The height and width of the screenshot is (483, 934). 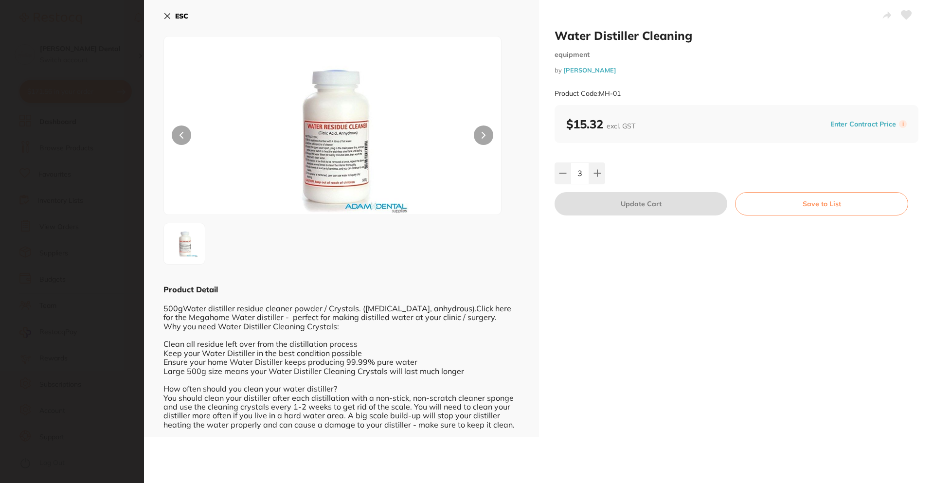 What do you see at coordinates (181, 16) in the screenshot?
I see `b: ESC` at bounding box center [181, 16].